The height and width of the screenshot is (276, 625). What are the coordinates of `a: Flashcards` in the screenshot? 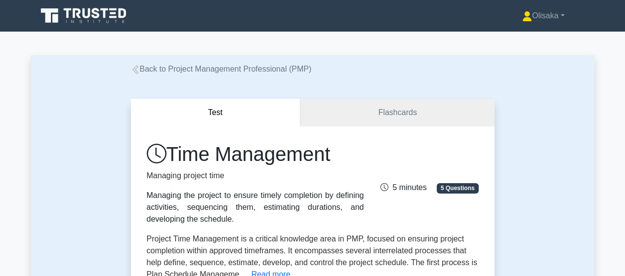 It's located at (397, 113).